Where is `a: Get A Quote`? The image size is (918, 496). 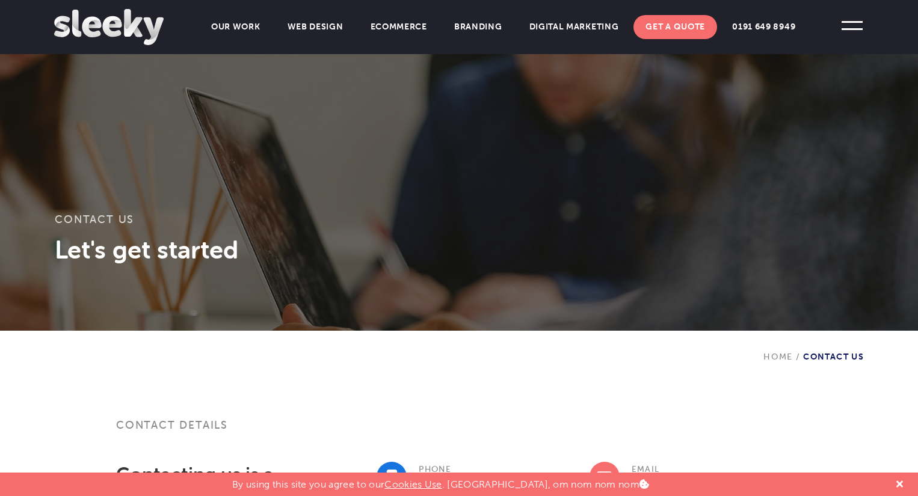 a: Get A Quote is located at coordinates (675, 27).